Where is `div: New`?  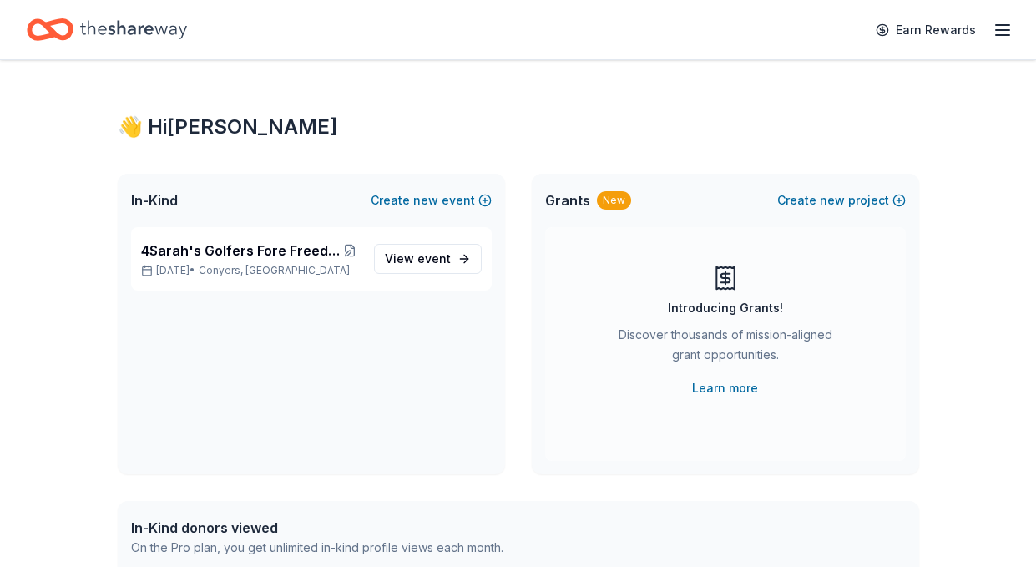
div: New is located at coordinates (614, 200).